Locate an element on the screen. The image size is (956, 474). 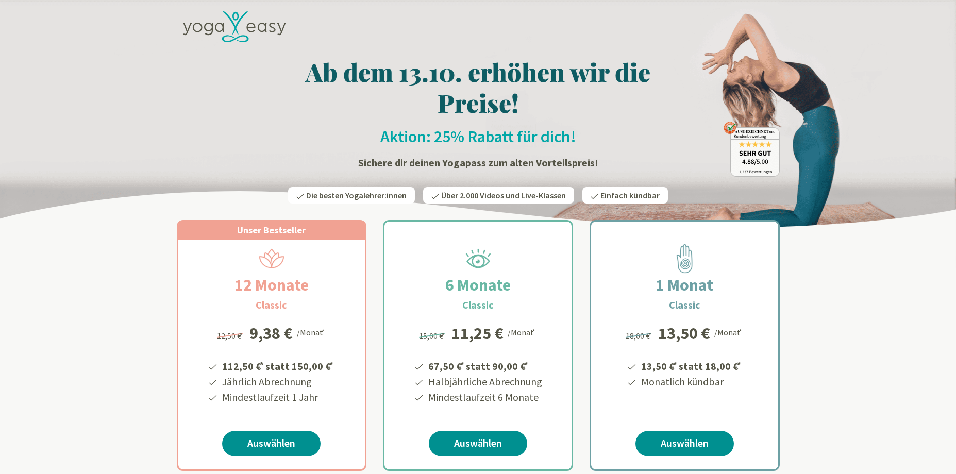
span: Unser Bestseller is located at coordinates (271, 230).